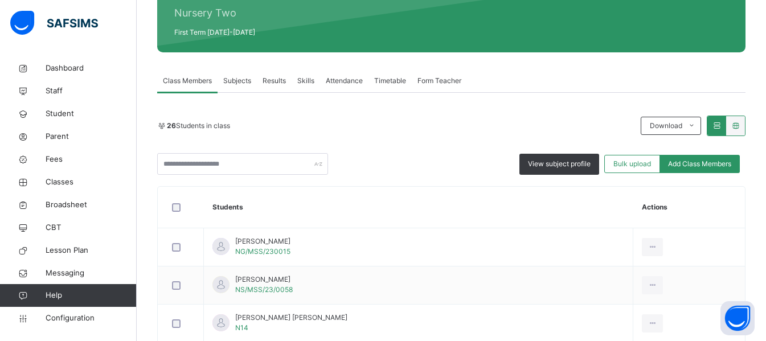 The image size is (766, 341). Describe the element at coordinates (91, 251) in the screenshot. I see `span: Lesson Plan` at that location.